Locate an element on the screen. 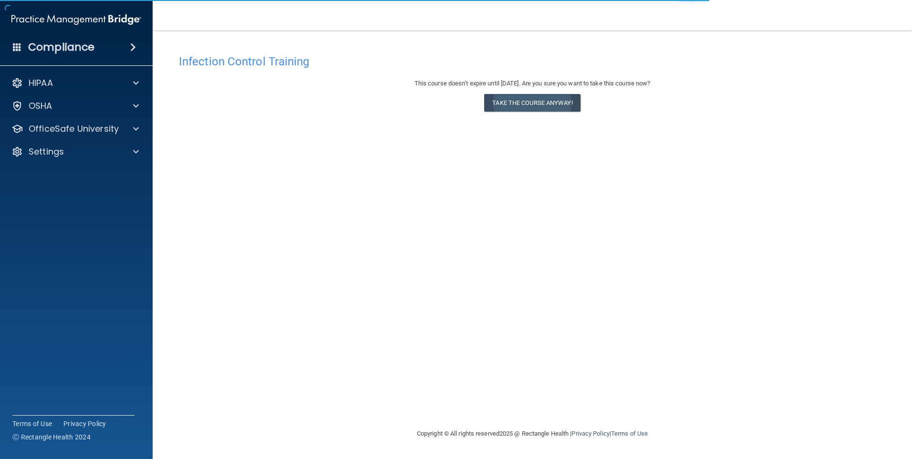  h4: Compliance is located at coordinates (61, 47).